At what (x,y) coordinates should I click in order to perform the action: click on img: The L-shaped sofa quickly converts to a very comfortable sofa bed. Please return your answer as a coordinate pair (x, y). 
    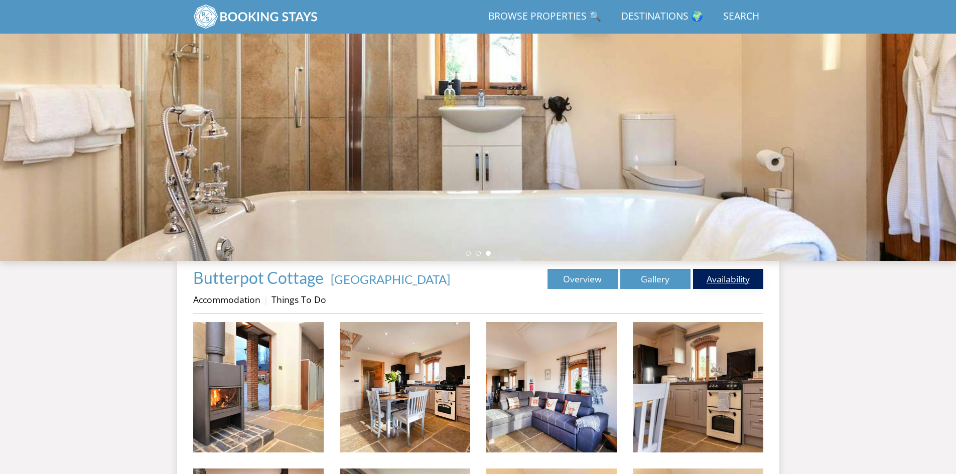
    Looking at the image, I should click on (552, 388).